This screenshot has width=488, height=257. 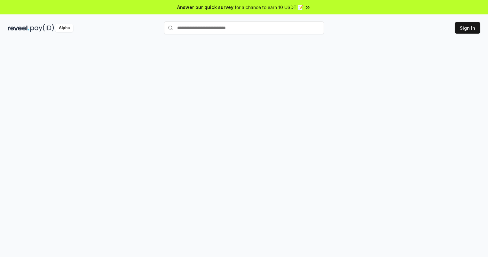 What do you see at coordinates (18, 28) in the screenshot?
I see `img: reveel_dark` at bounding box center [18, 28].